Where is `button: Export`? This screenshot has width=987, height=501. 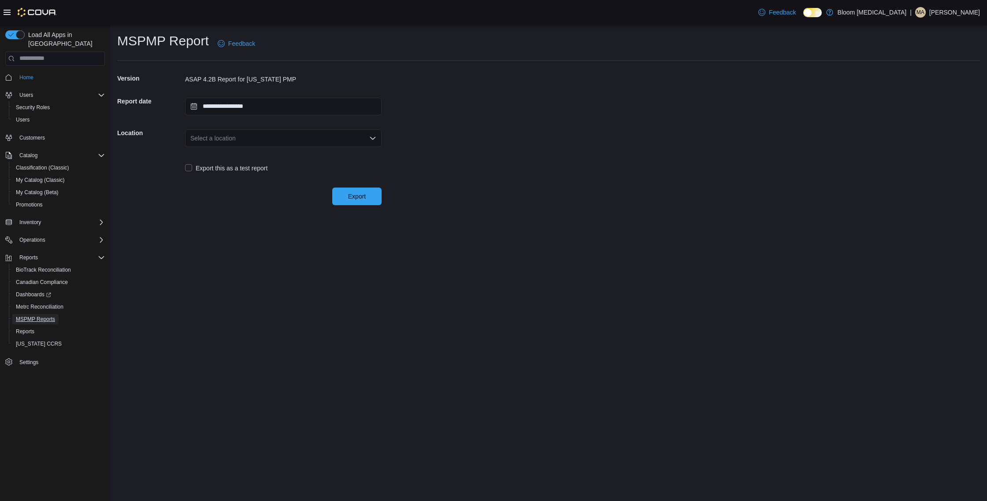
button: Export is located at coordinates (357, 196).